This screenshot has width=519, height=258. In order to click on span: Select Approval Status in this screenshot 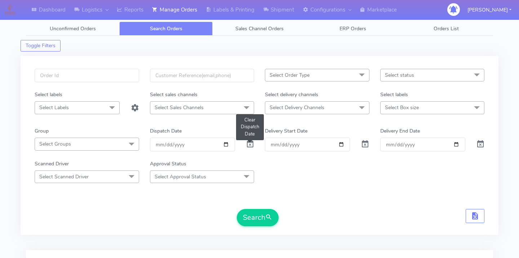, I will do `click(180, 177)`.